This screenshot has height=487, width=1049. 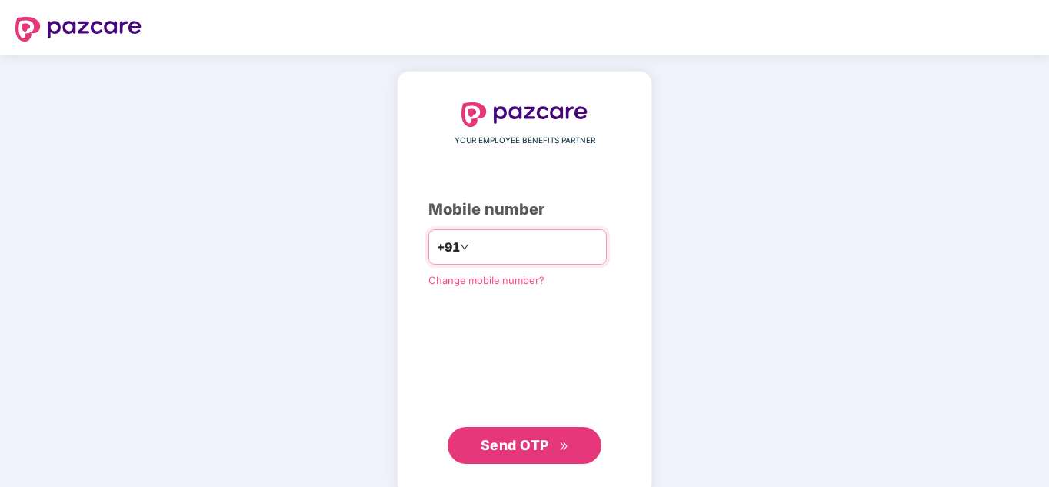 What do you see at coordinates (486, 280) in the screenshot?
I see `a: Change mobile number?` at bounding box center [486, 280].